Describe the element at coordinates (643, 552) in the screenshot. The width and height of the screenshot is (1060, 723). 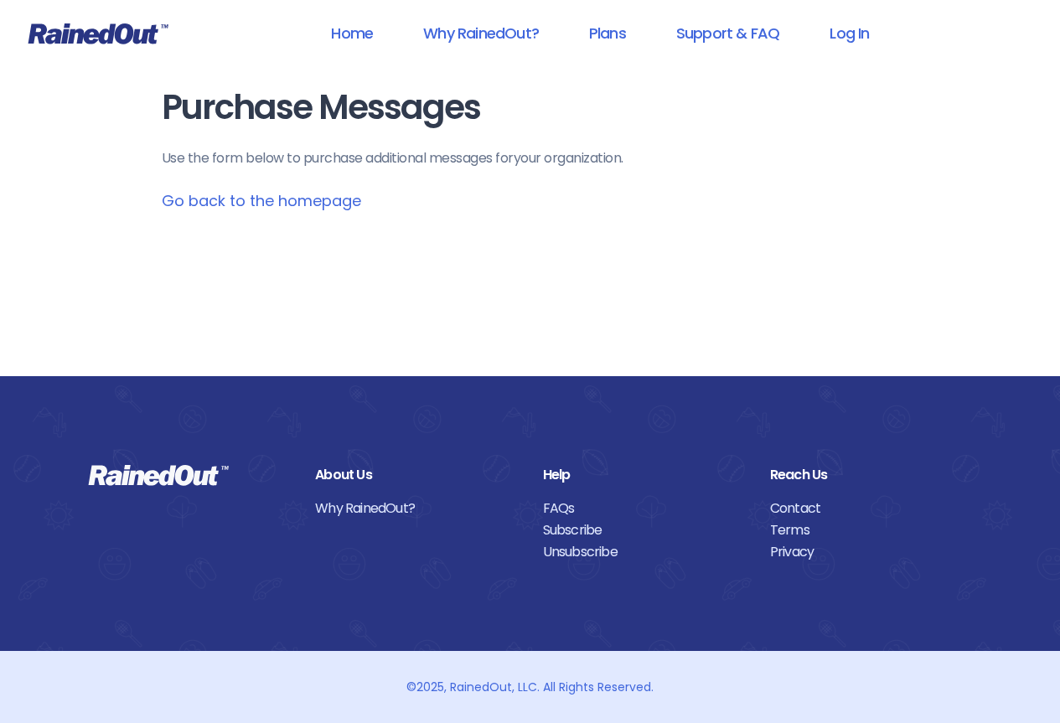
I see `a: Unsubscribe` at that location.